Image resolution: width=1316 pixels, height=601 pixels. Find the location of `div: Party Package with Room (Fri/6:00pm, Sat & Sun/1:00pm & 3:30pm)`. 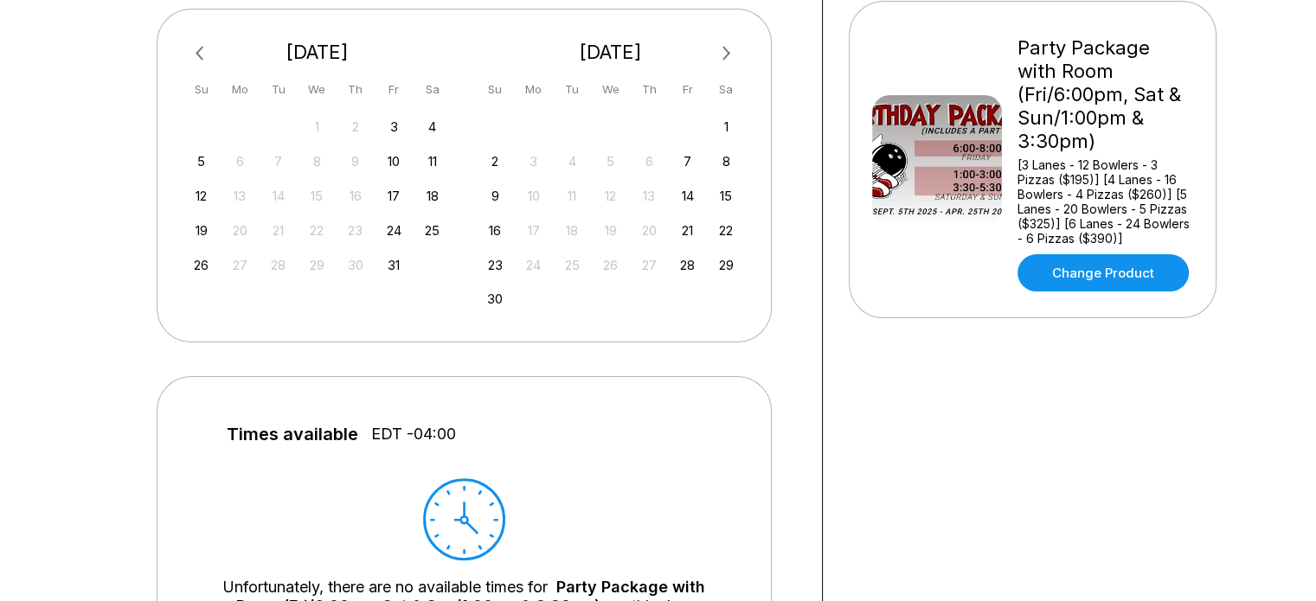

div: Party Package with Room (Fri/6:00pm, Sat & Sun/1:00pm & 3:30pm) is located at coordinates (1105, 94).